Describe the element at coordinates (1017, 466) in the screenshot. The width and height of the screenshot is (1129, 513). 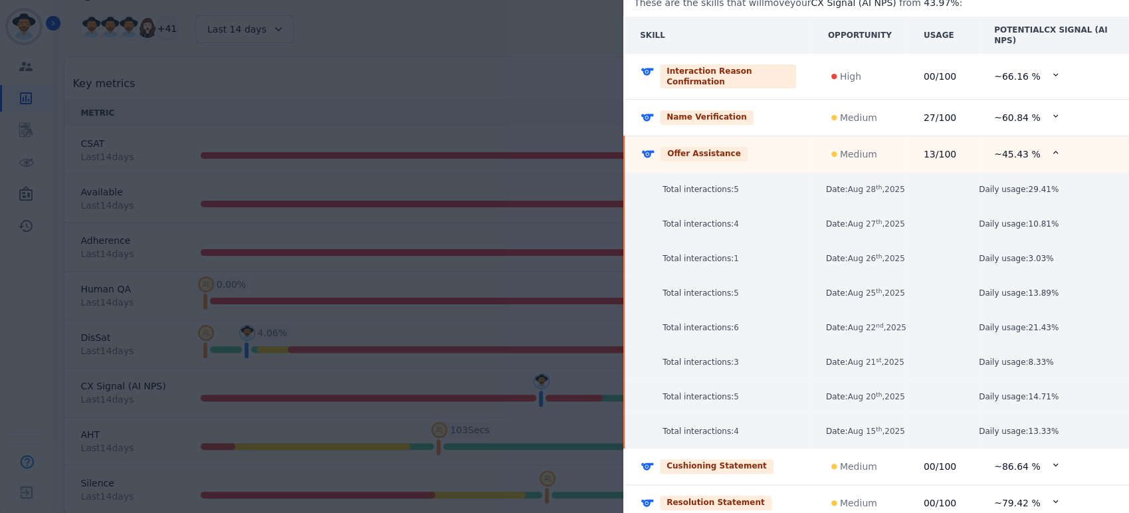
I see `span: ~ 86.64 %` at that location.